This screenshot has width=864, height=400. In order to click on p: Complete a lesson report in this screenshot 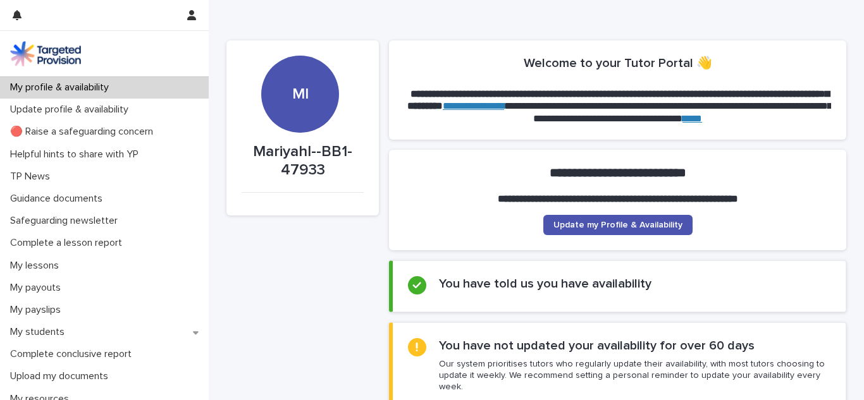, I will do `click(68, 243)`.